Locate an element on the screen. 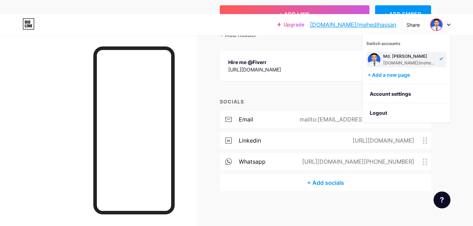 Image resolution: width=473 pixels, height=226 pixels. img: website_grey.svg is located at coordinates (14, 21).